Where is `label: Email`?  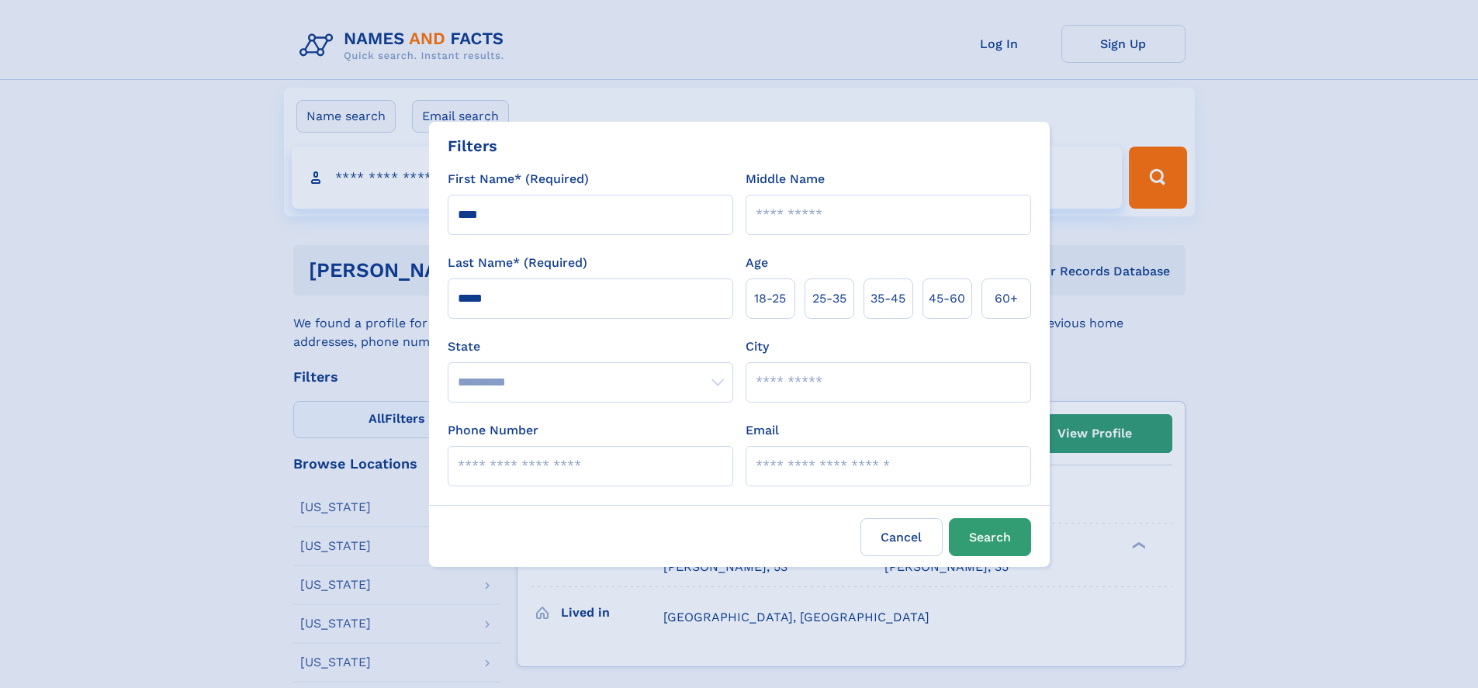
label: Email is located at coordinates (762, 430).